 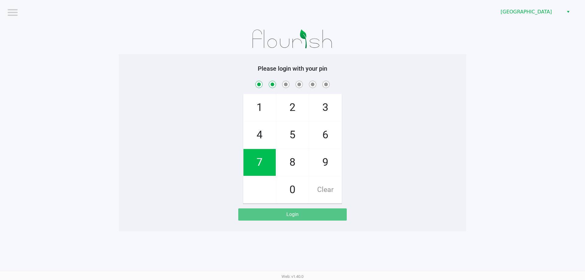 What do you see at coordinates (293, 162) in the screenshot?
I see `span: 8` at bounding box center [293, 162].